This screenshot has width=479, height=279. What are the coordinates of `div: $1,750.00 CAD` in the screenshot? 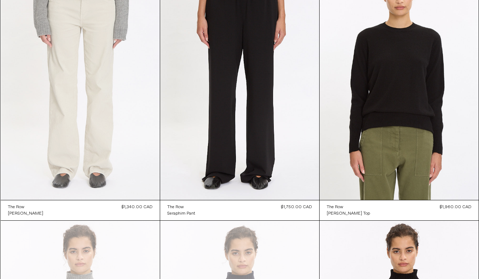 It's located at (297, 207).